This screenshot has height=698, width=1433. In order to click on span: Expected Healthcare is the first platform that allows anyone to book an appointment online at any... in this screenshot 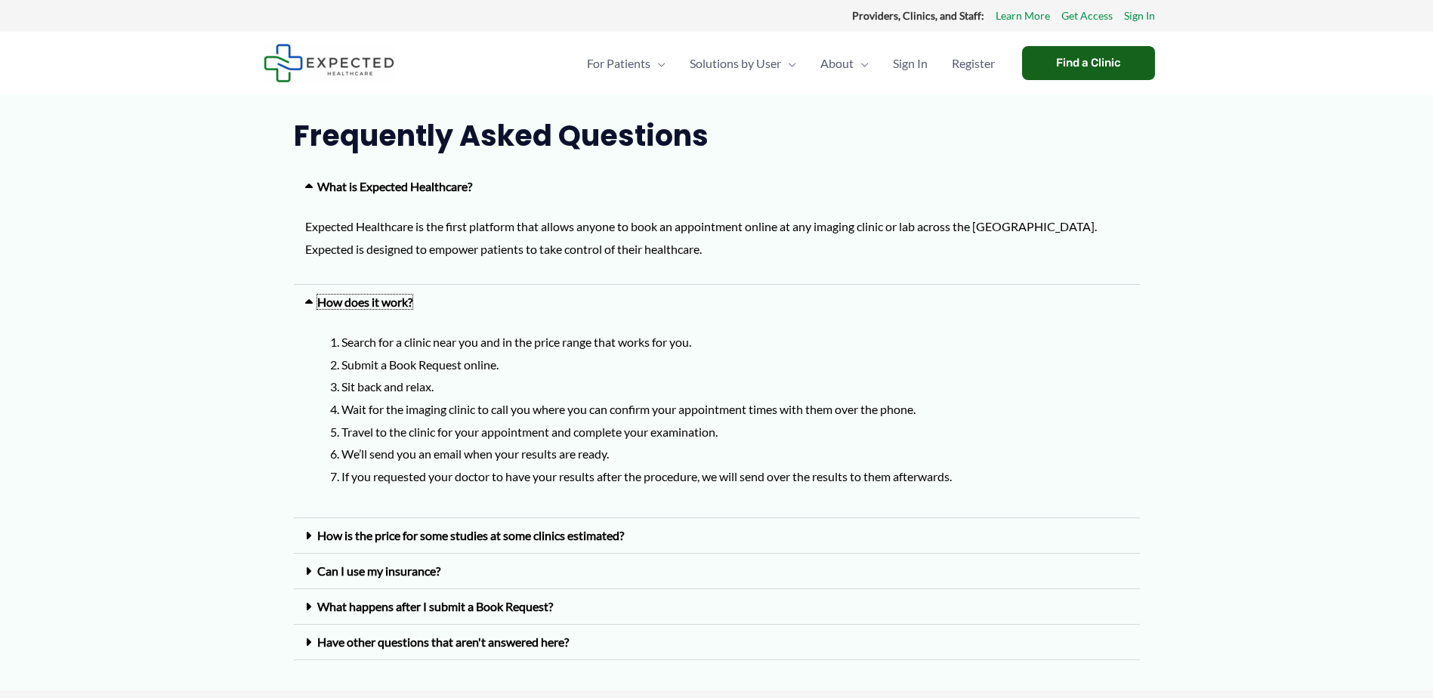, I will do `click(701, 237)`.